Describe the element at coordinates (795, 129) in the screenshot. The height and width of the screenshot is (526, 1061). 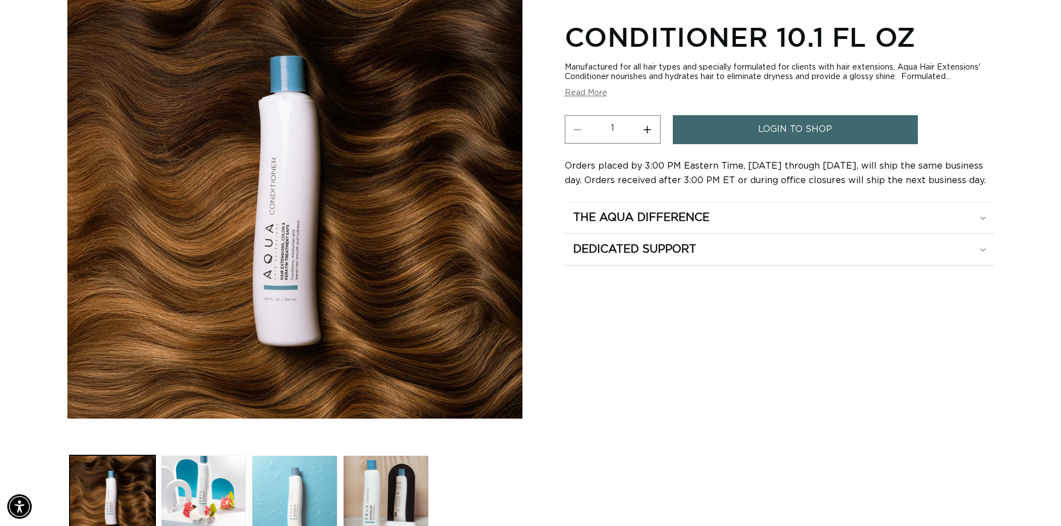
I see `a: login to shop` at that location.